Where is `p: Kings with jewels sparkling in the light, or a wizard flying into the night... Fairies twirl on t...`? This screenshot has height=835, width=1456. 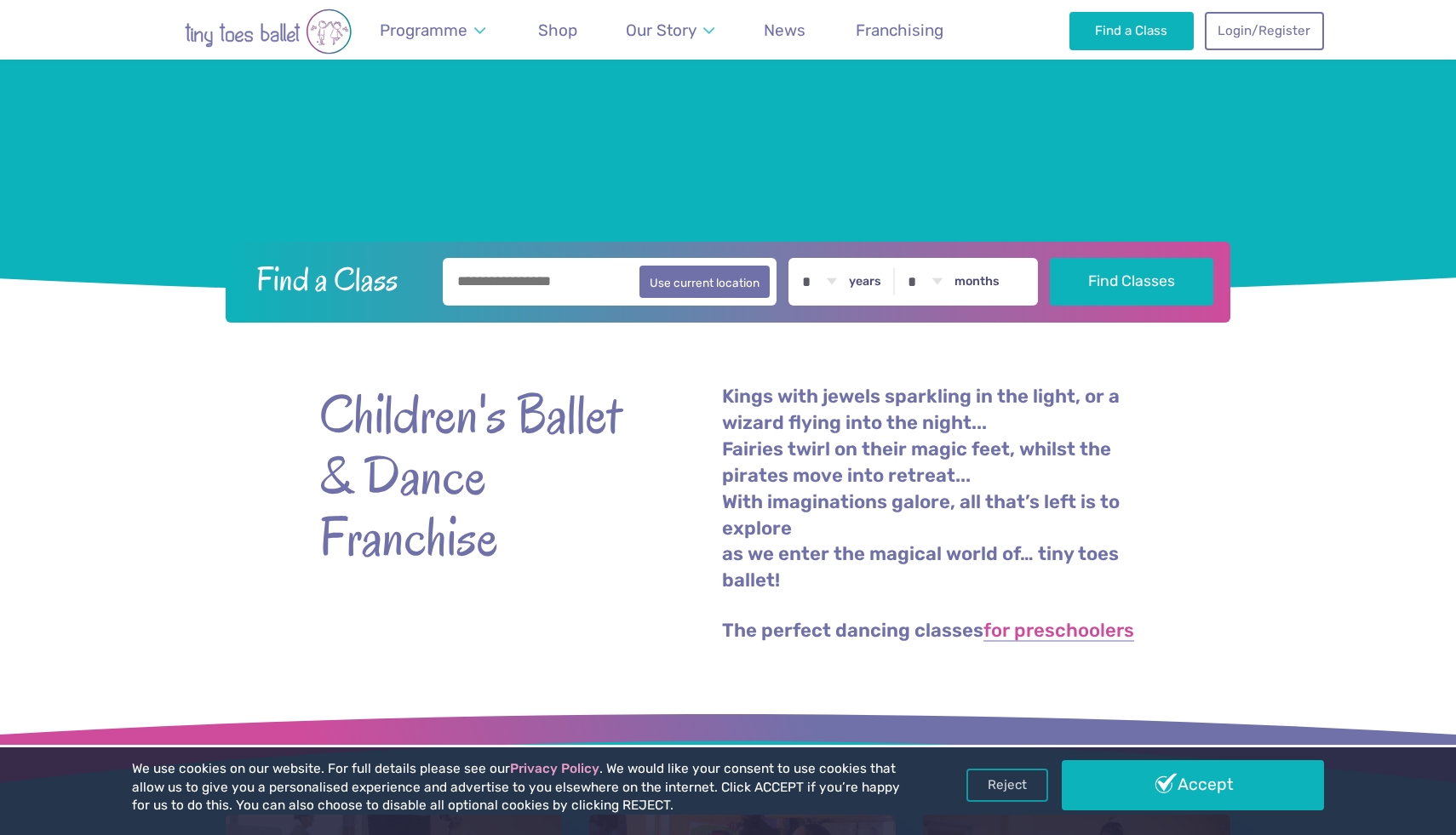 p: Kings with jewels sparkling in the light, or a wizard flying into the night... Fairies twirl on t... is located at coordinates (929, 489).